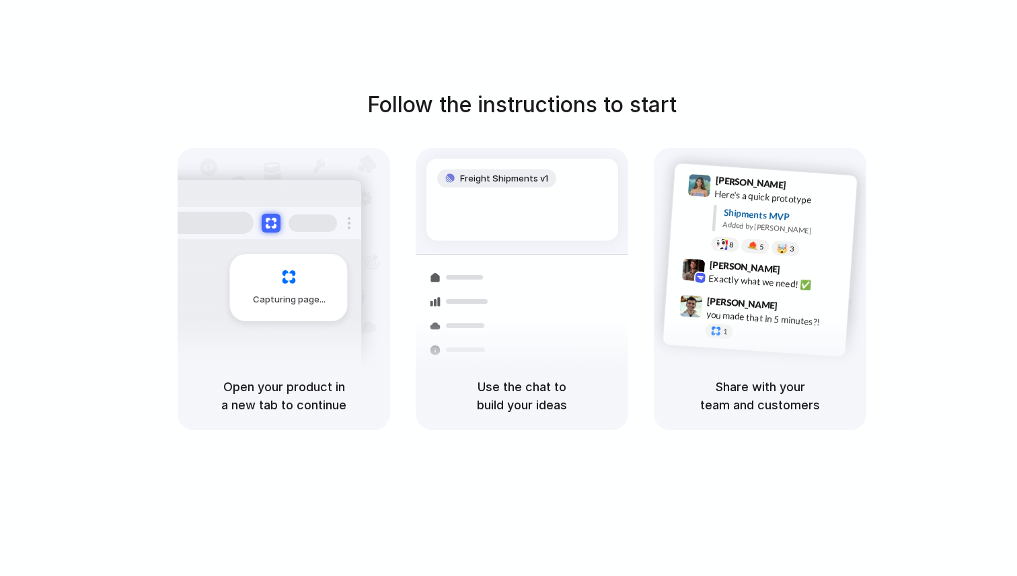  I want to click on div: Shipments MVP, so click(785, 216).